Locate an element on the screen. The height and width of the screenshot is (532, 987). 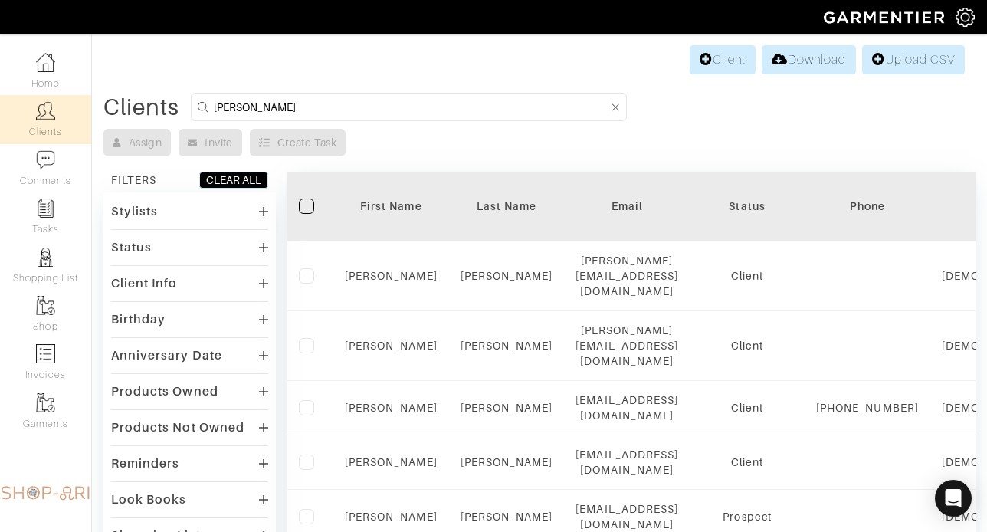
div: Anniversary Date is located at coordinates (166, 355).